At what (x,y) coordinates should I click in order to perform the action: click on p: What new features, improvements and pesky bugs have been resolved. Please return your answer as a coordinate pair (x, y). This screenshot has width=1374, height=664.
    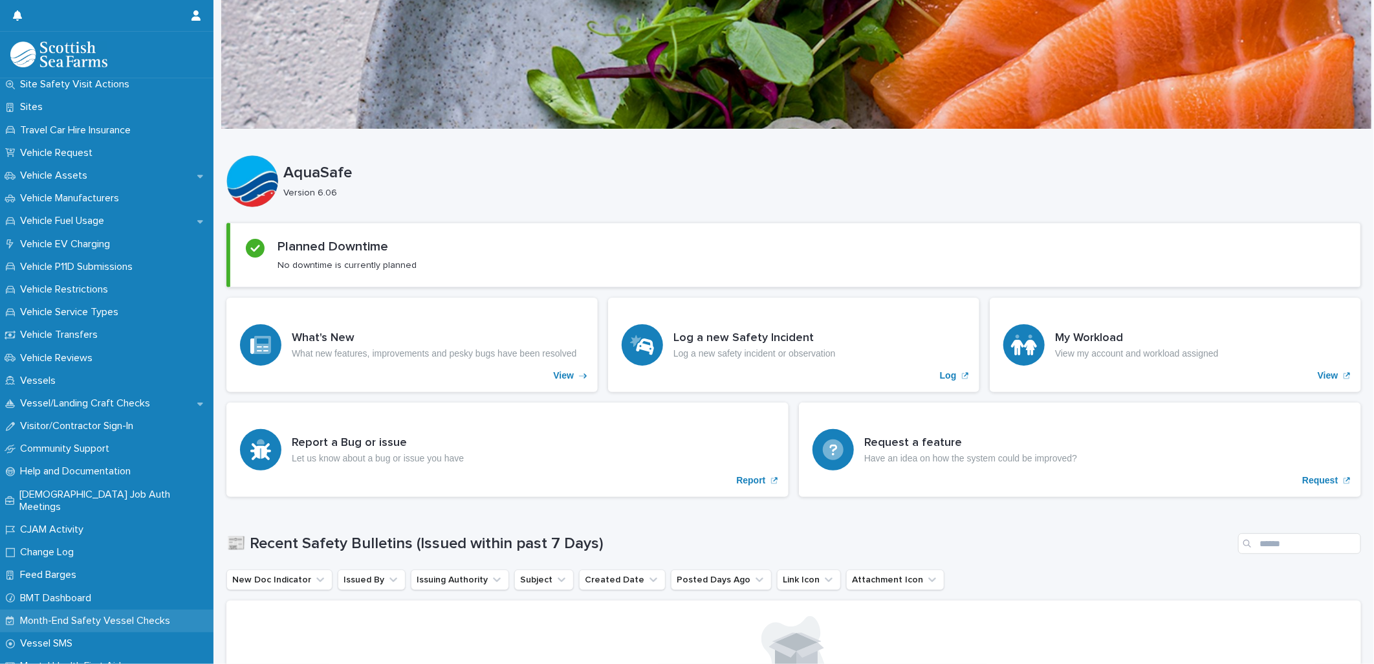
    Looking at the image, I should click on (434, 353).